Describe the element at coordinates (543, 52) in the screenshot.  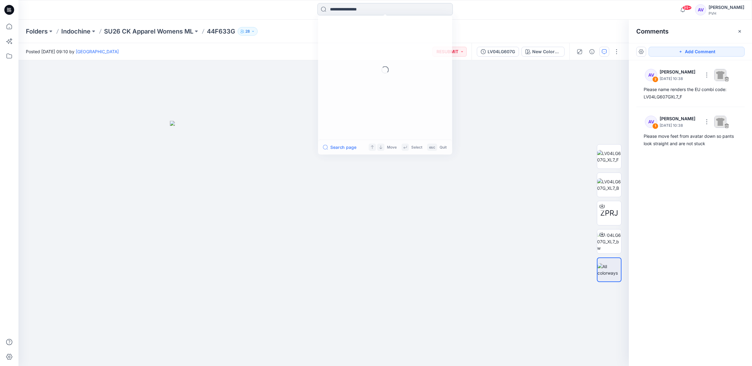
I see `button: New Colorway` at that location.